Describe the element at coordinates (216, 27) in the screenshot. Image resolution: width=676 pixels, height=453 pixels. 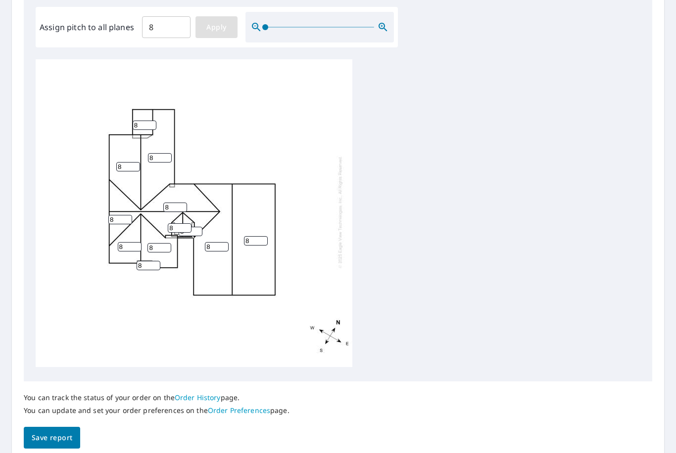
I see `button: Apply` at that location.